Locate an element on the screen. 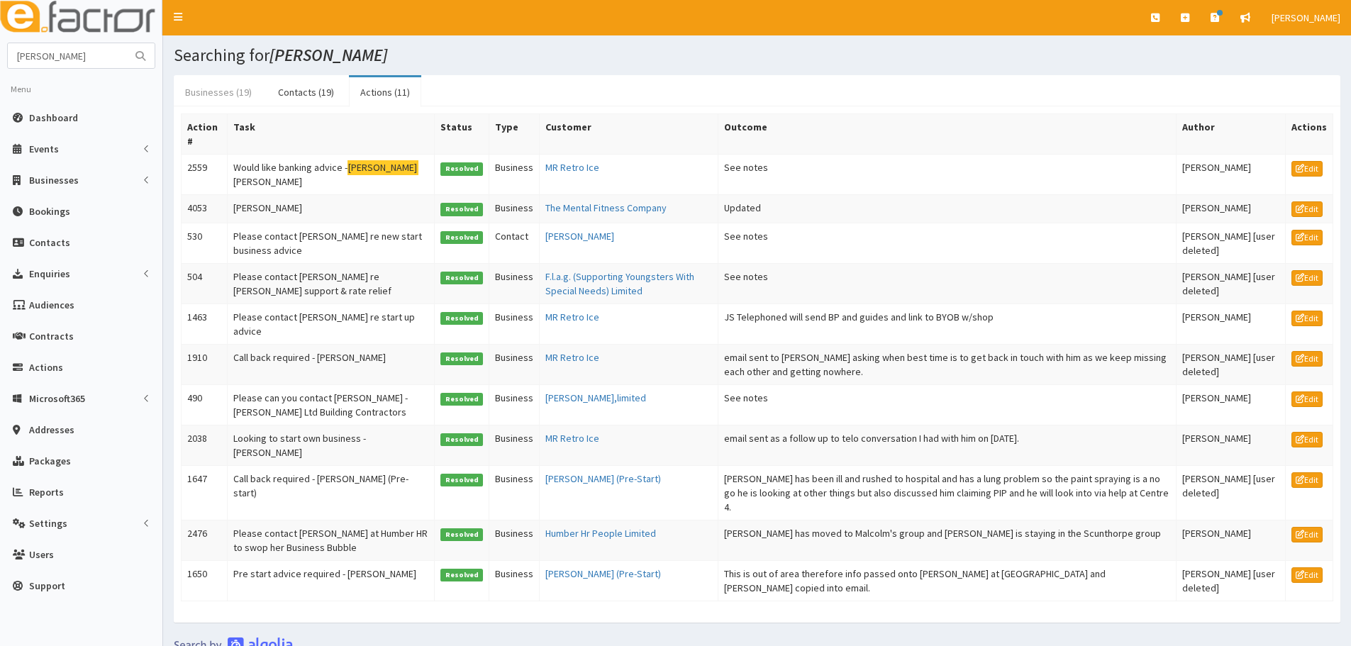 The height and width of the screenshot is (646, 1351). th: Customer is located at coordinates (629, 134).